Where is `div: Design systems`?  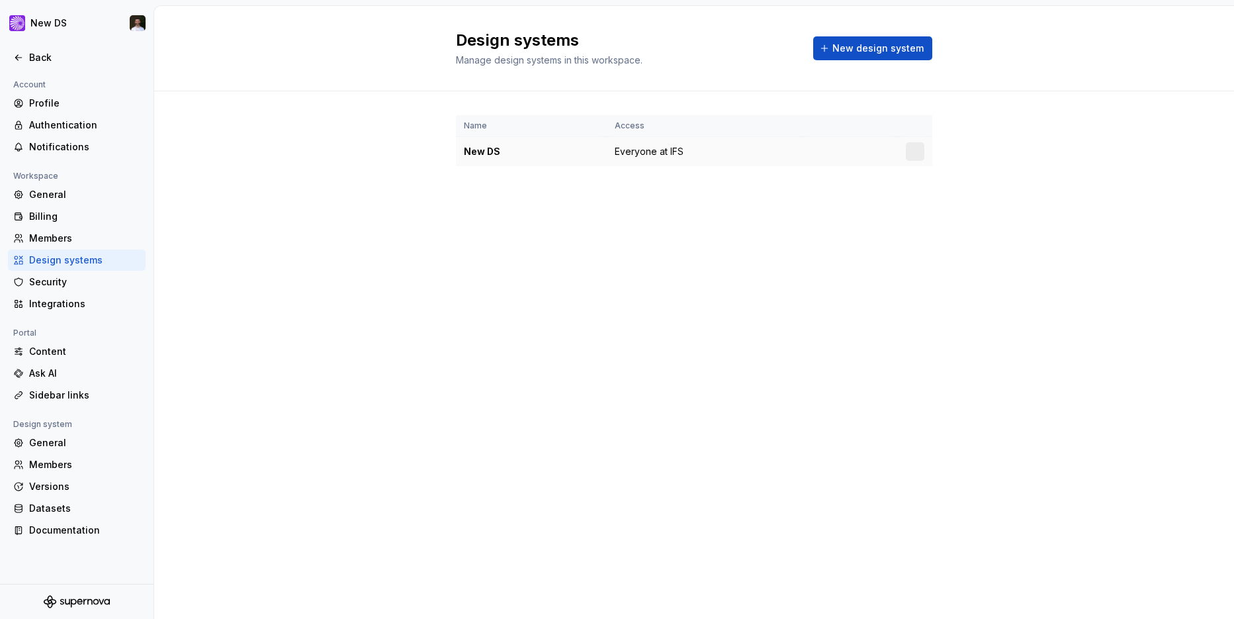 div: Design systems is located at coordinates (85, 260).